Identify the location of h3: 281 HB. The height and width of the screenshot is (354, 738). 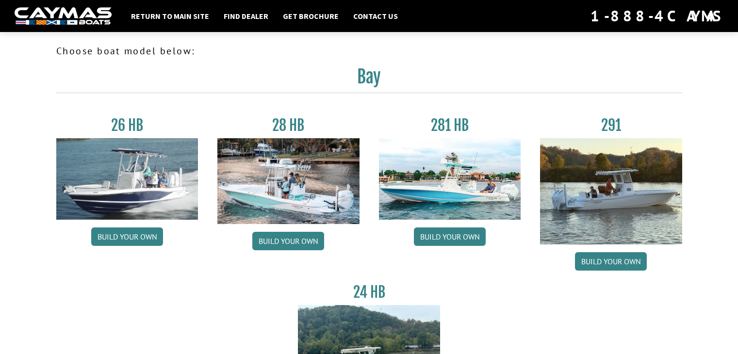
(450, 125).